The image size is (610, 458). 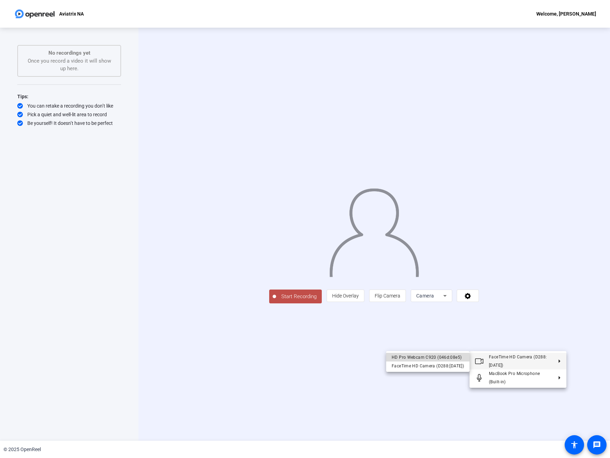 I want to click on div: HD Pro Webcam C920 (046d:08e5), so click(x=428, y=357).